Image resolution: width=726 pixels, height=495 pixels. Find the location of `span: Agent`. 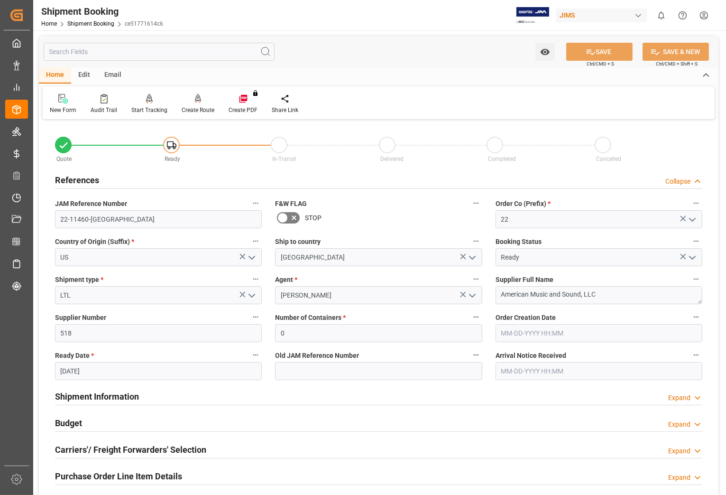

span: Agent is located at coordinates (286, 279).